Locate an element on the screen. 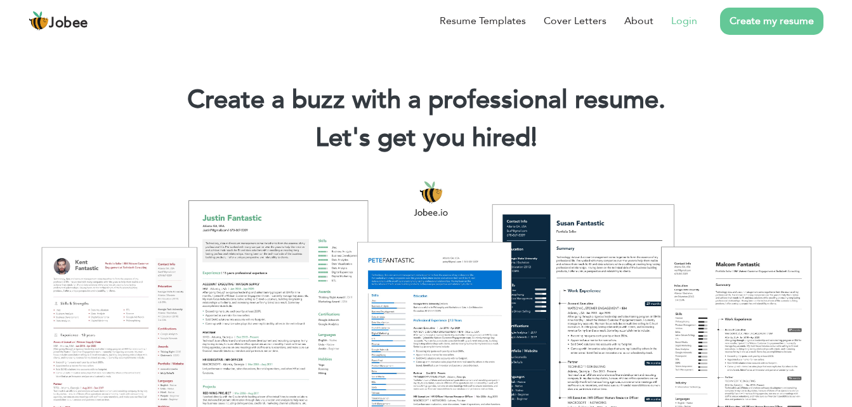 This screenshot has height=407, width=852. img: jobee.io is located at coordinates (39, 21).